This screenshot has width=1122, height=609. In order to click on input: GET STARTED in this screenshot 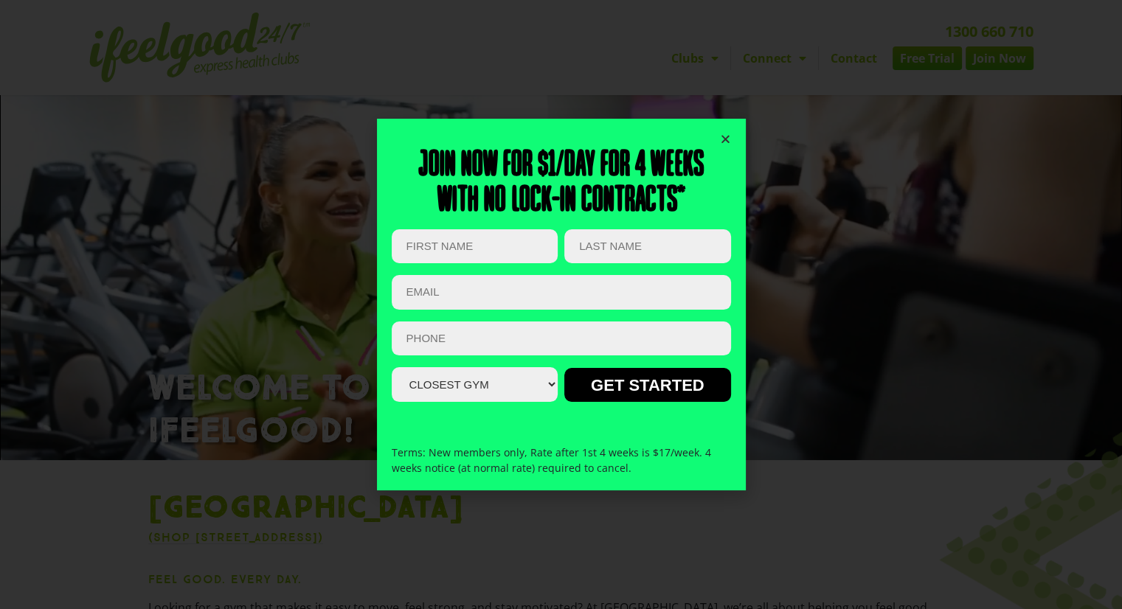, I will do `click(647, 385)`.